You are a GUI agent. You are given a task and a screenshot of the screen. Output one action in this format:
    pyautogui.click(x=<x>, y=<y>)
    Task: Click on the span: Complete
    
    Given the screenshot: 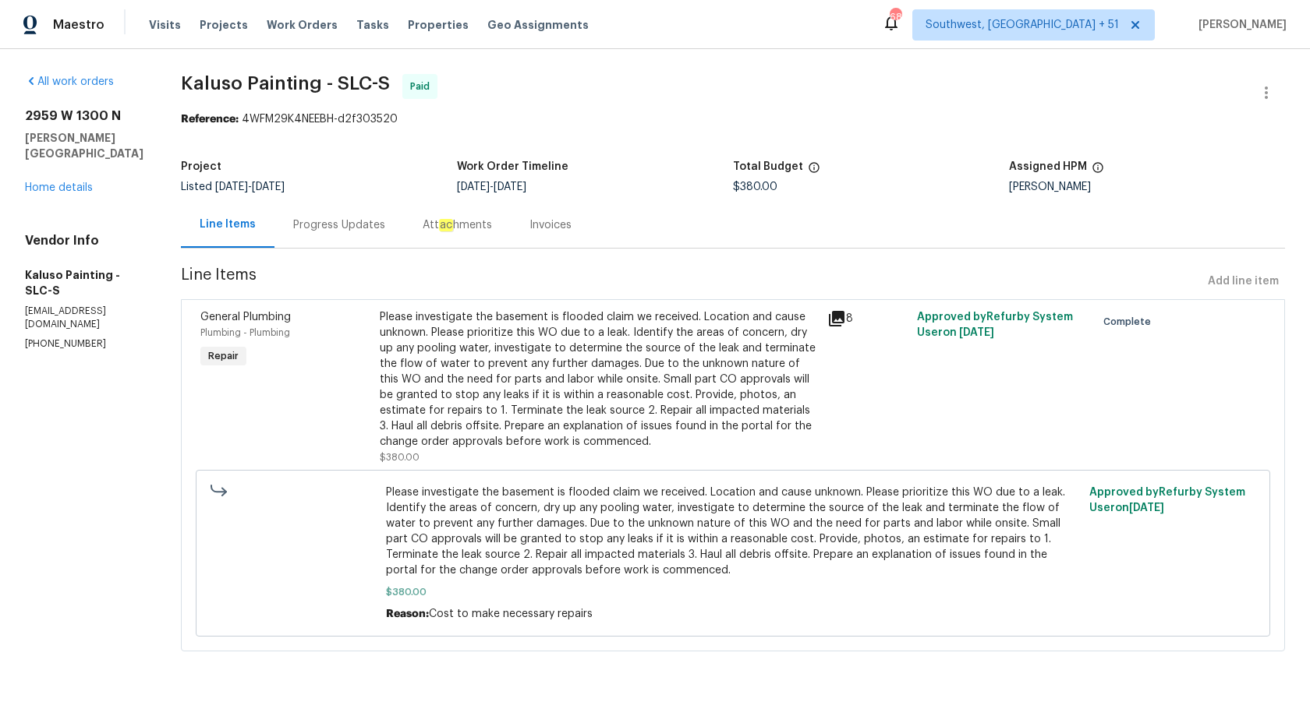 What is the action you would take?
    pyautogui.click(x=1130, y=322)
    